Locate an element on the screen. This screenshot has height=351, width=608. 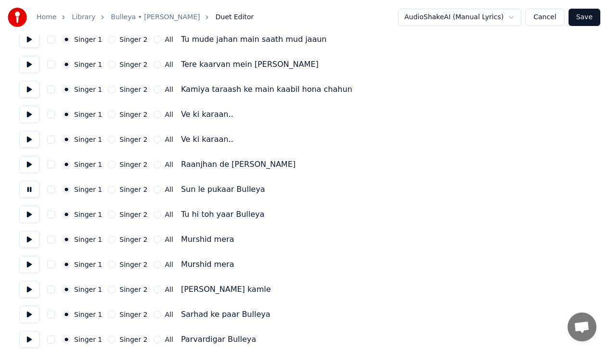
div: Sarhad ke paar Bulleya is located at coordinates (226, 315).